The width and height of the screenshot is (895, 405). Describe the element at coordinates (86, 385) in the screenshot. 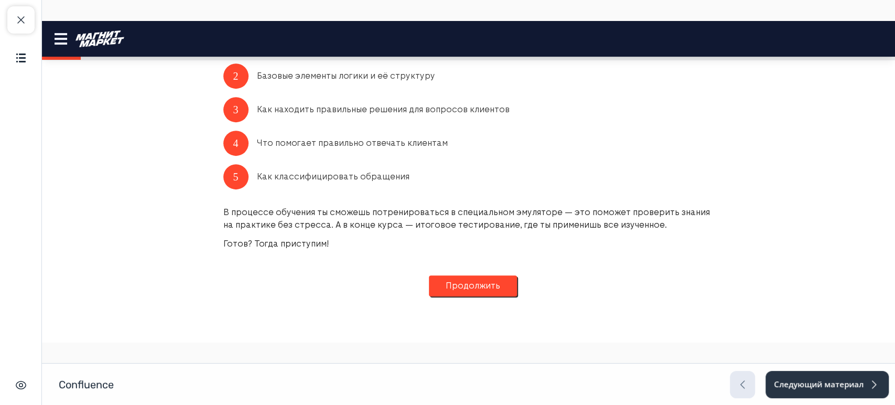

I see `h1: Confluence` at that location.